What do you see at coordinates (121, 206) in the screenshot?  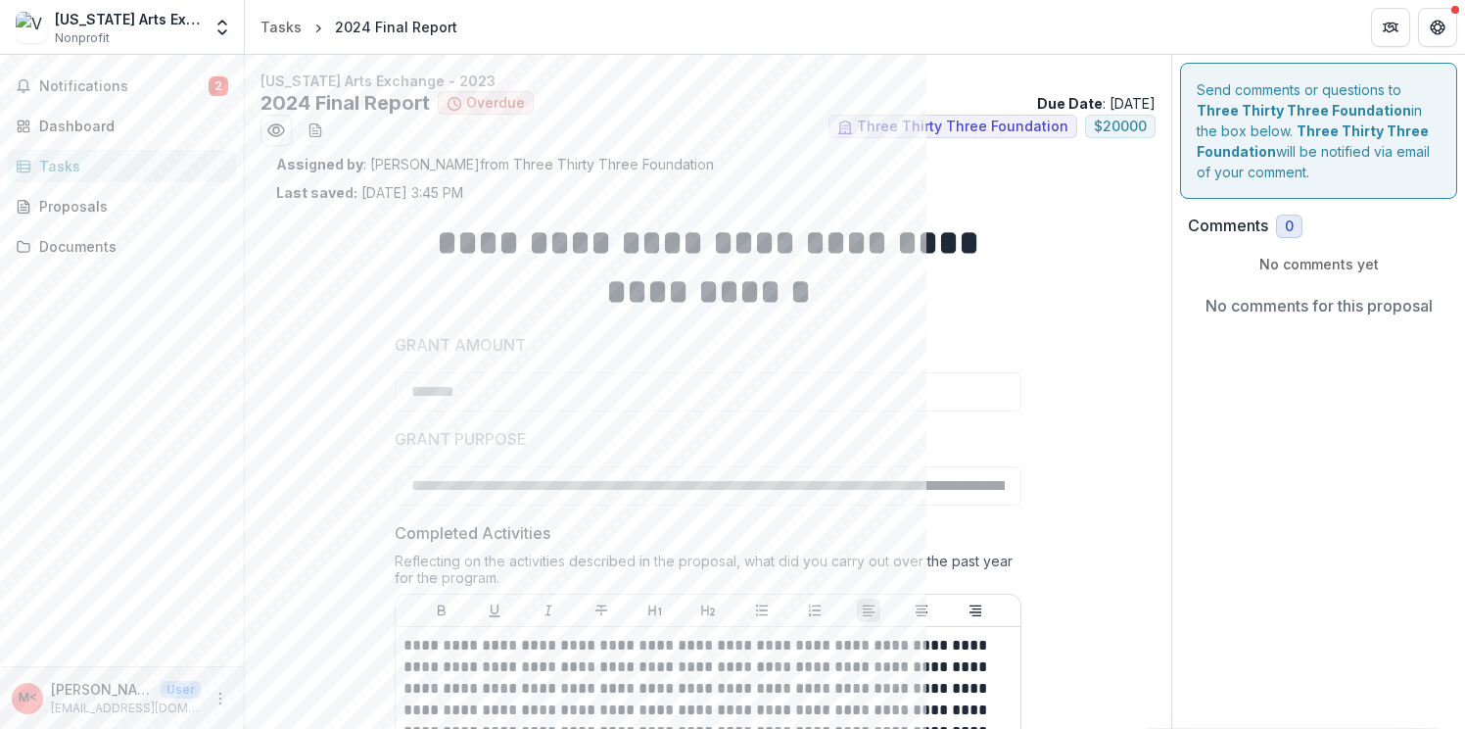 I see `a: Proposals` at bounding box center [121, 206].